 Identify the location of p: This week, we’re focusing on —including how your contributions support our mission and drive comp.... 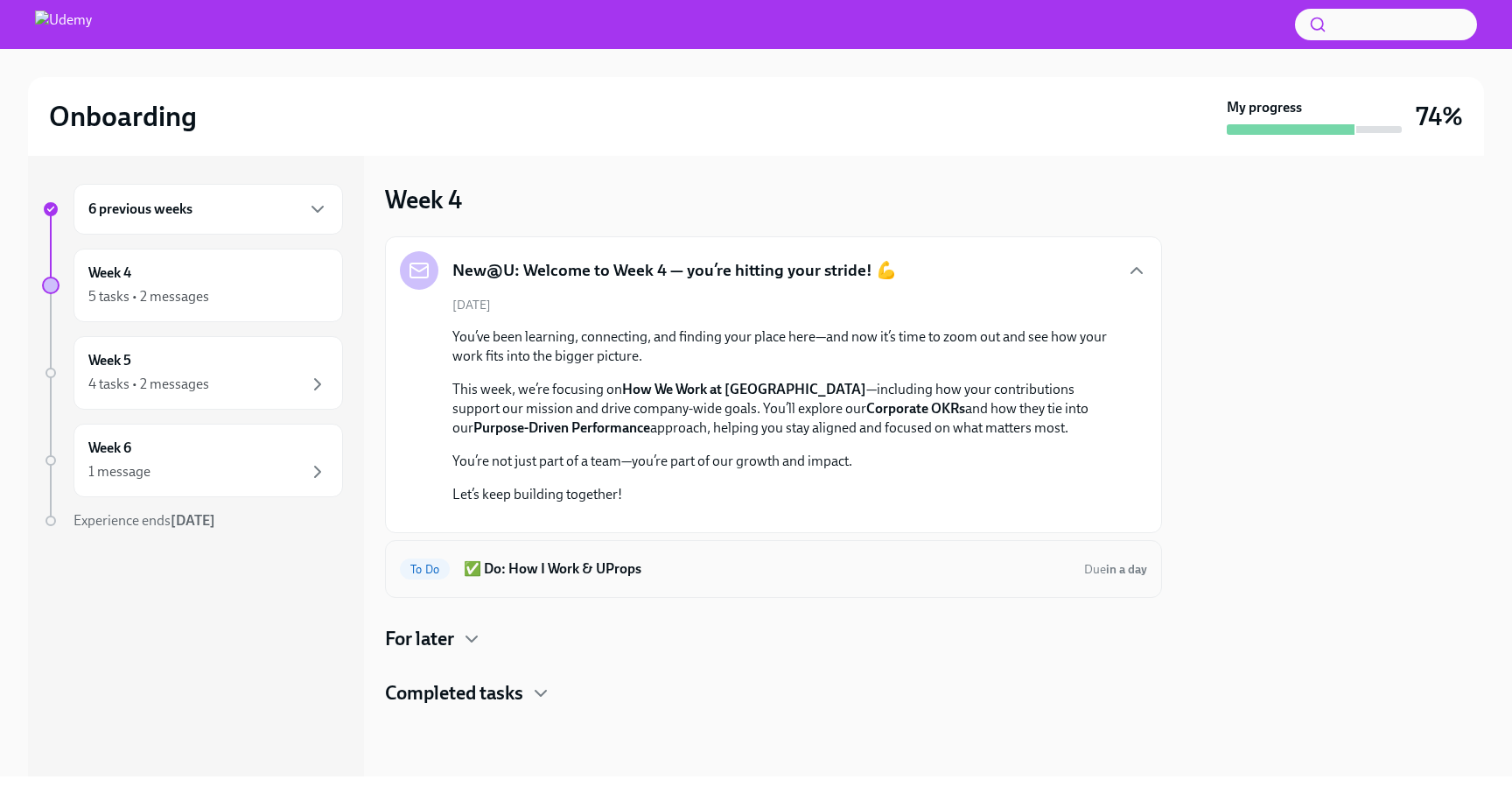
(786, 409).